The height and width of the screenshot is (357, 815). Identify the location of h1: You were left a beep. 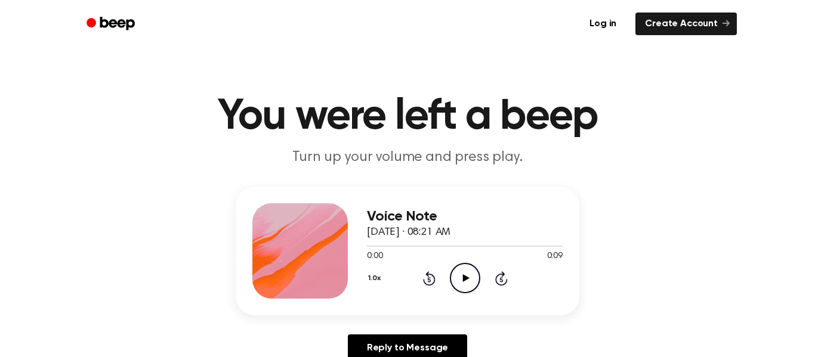
(407, 117).